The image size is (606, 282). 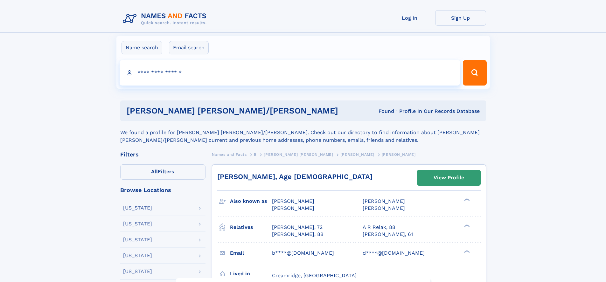 I want to click on div: Browse Locations, so click(x=163, y=190).